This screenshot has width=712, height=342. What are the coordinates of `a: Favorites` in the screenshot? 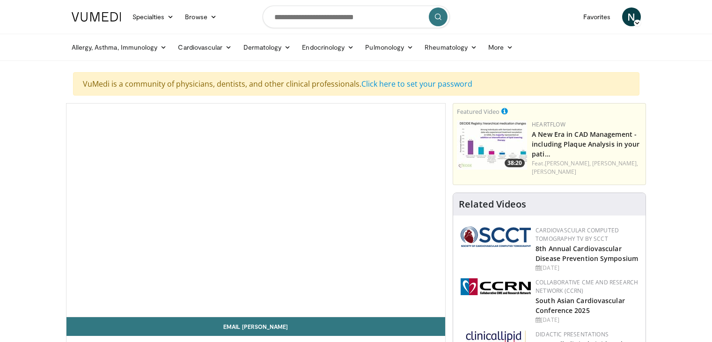 It's located at (597, 17).